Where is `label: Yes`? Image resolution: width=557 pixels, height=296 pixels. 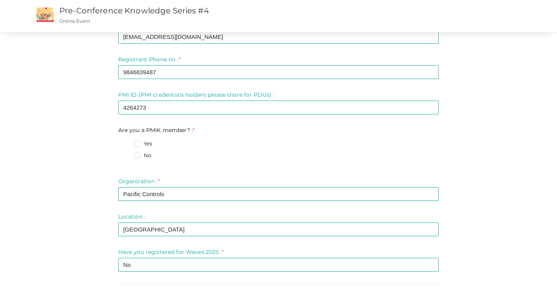
label: Yes is located at coordinates (143, 144).